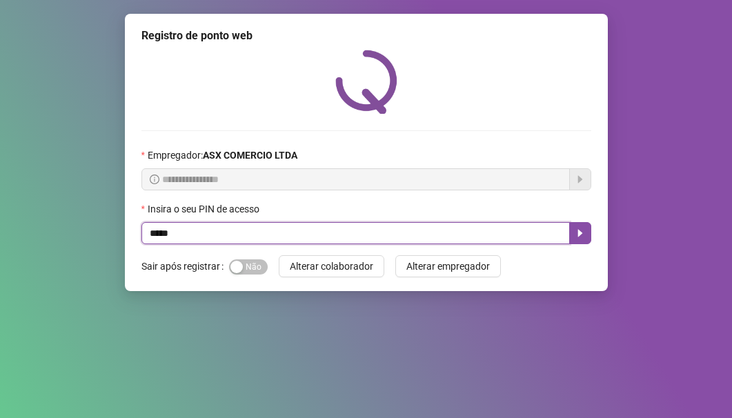 The image size is (732, 418). Describe the element at coordinates (250, 155) in the screenshot. I see `strong: ASX COMERCIO LTDA` at that location.